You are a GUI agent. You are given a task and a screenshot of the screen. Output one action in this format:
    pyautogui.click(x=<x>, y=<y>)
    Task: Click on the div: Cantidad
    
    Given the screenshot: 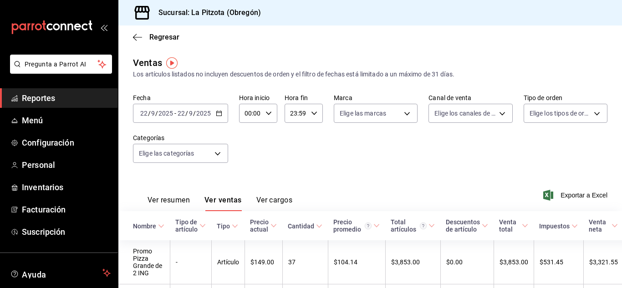 What is the action you would take?
    pyautogui.click(x=301, y=226)
    